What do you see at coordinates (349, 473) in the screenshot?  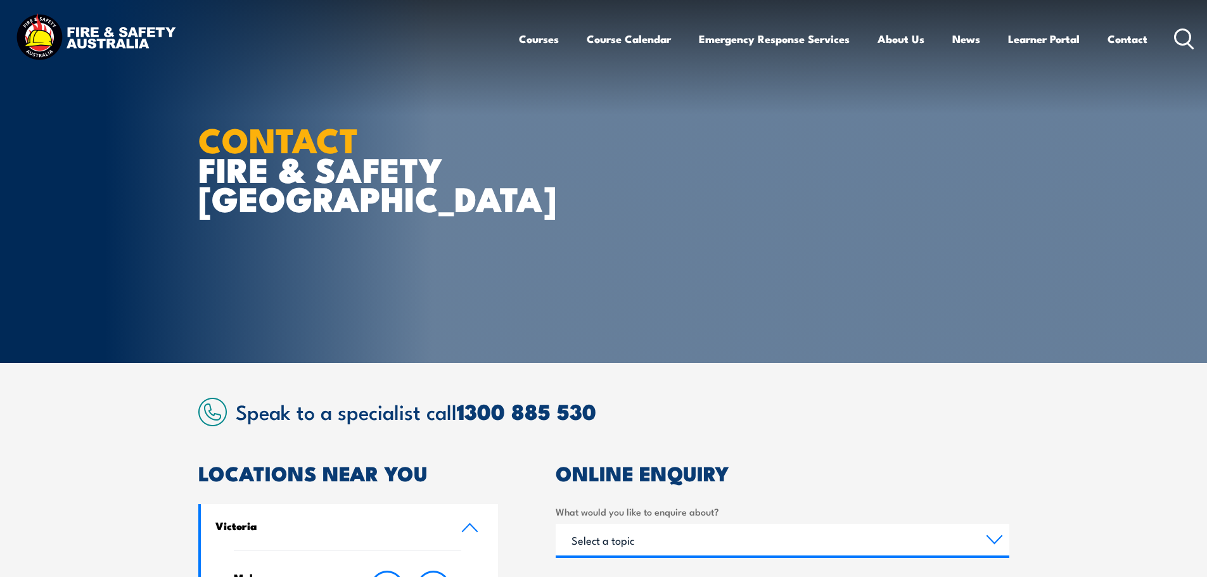 I see `h2: LOCATIONS NEAR YOU` at bounding box center [349, 473].